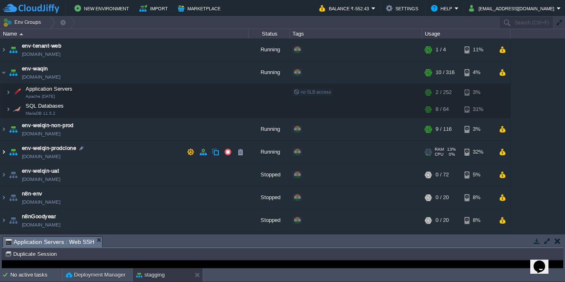 The height and width of the screenshot is (282, 565). I want to click on span: 13%, so click(451, 149).